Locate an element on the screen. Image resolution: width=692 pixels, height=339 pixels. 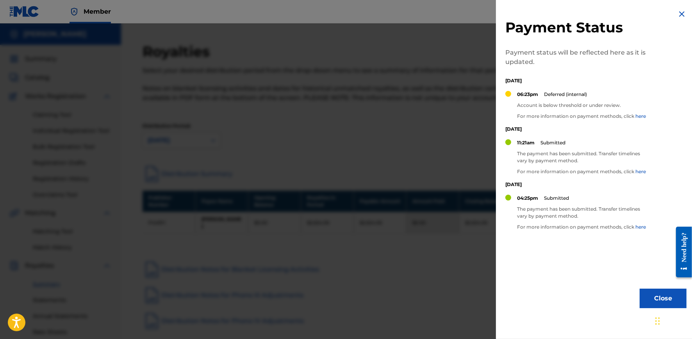
p: 06:23pm is located at coordinates (528, 95).